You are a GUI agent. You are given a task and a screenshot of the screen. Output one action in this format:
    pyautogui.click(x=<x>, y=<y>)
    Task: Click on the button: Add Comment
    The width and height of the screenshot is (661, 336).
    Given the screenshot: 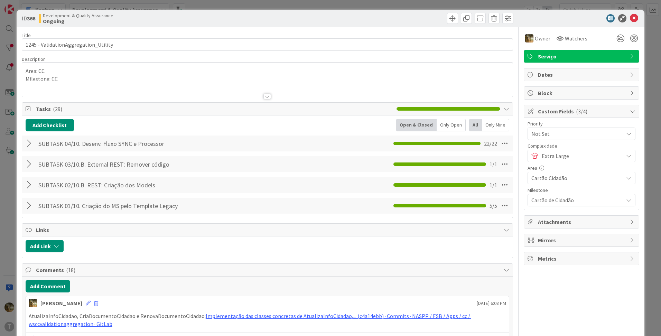 What is the action you would take?
    pyautogui.click(x=48, y=286)
    